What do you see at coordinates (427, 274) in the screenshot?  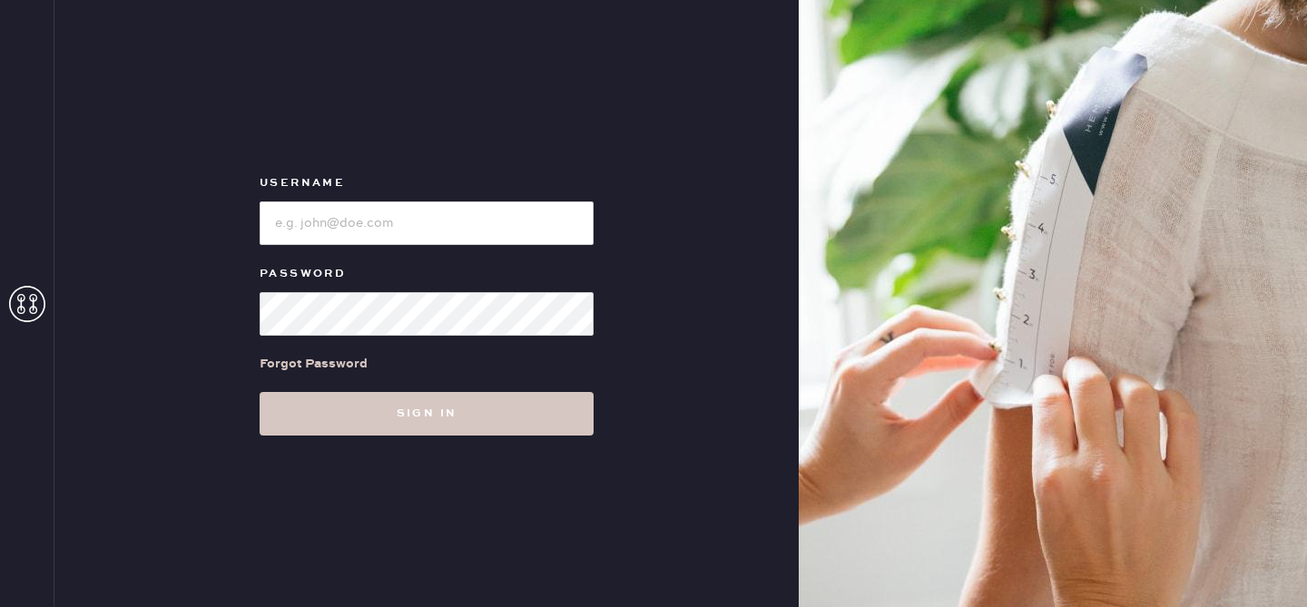 I see `label: Password` at bounding box center [427, 274].